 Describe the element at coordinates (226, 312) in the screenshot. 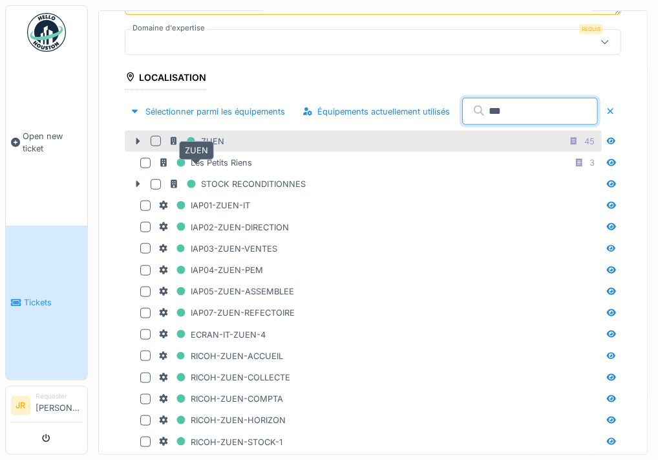

I see `div: IAP07-ZUEN-REFECTOIRE` at that location.